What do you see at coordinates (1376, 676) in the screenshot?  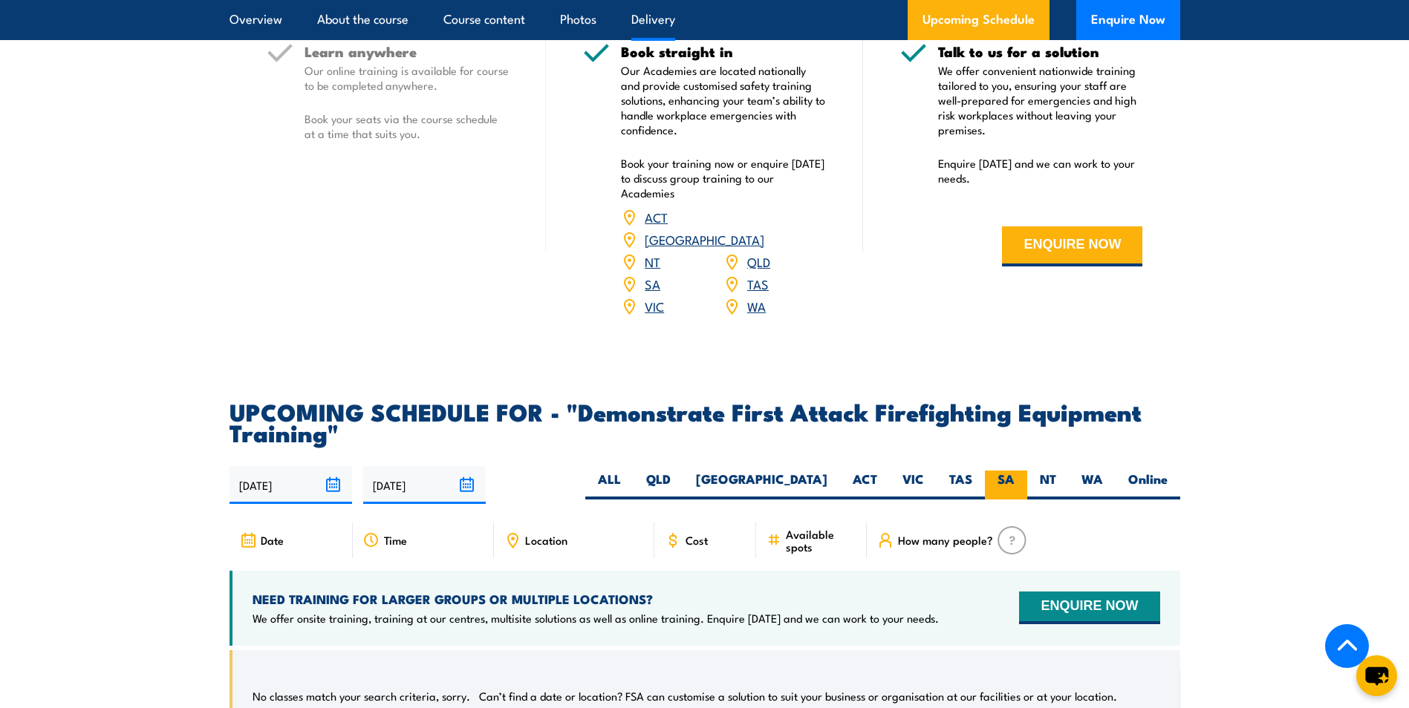 I see `button: chat-button` at bounding box center [1376, 676].